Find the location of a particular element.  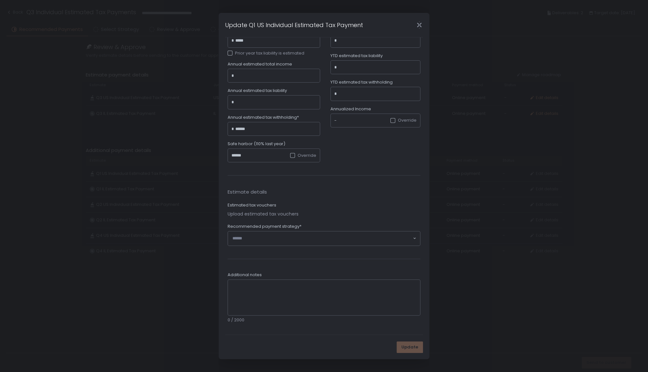

input: Search for option is located at coordinates (322, 238).